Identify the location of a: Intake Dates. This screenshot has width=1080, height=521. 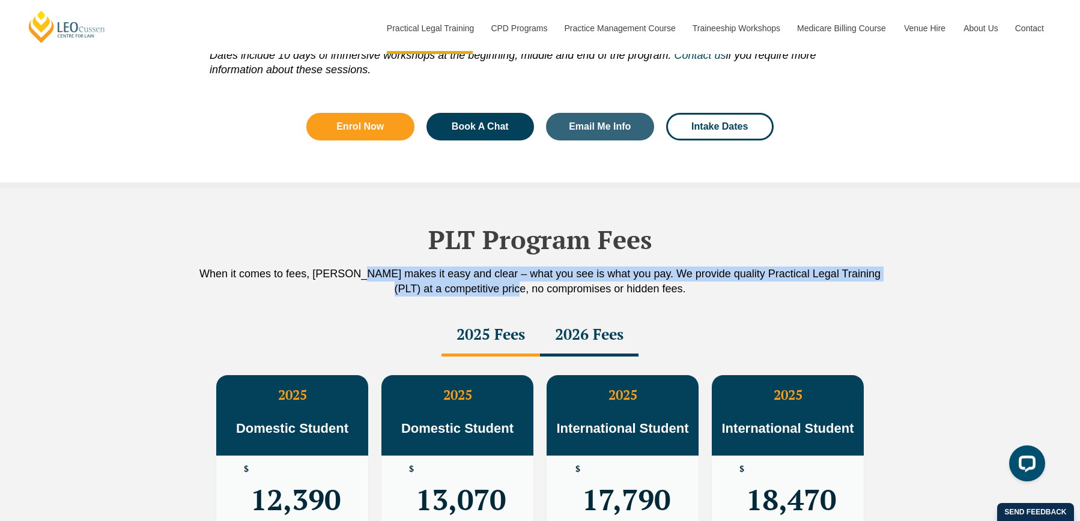
(720, 127).